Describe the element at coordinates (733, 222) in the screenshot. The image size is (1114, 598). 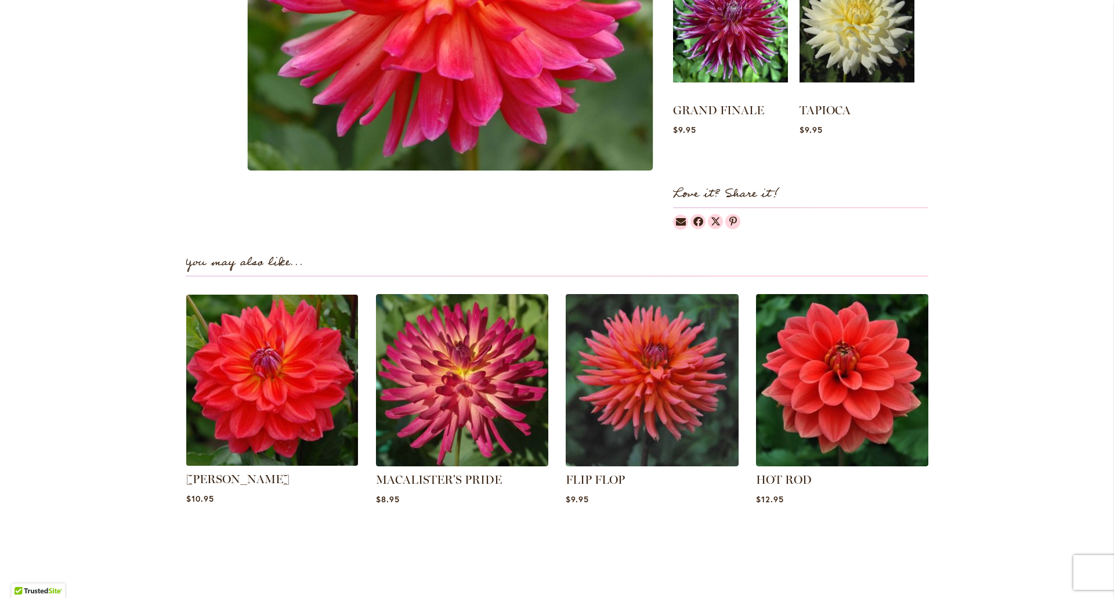
I see `a: Dahlias on Pinterest` at that location.